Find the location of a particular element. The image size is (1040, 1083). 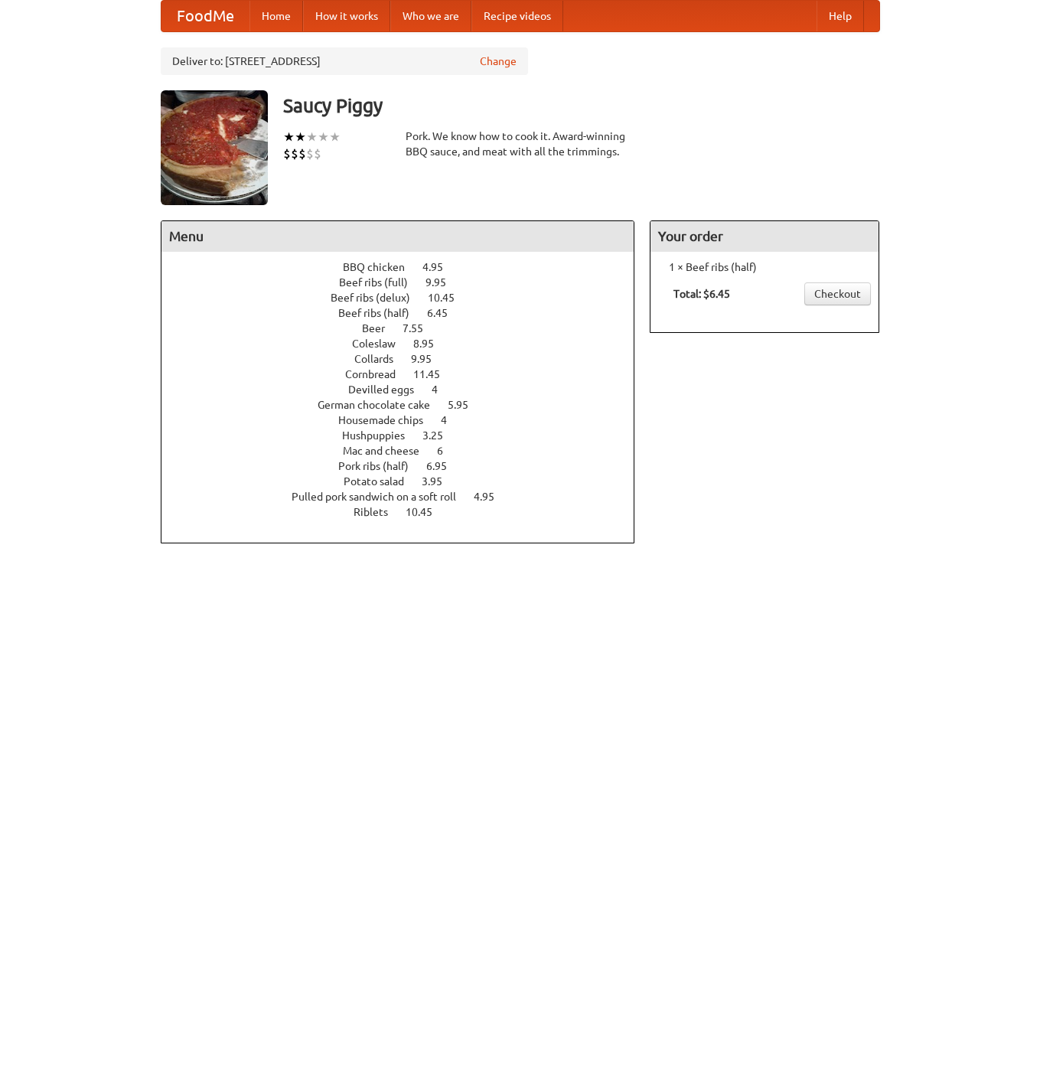

a: Collards 9.95 is located at coordinates (407, 359).